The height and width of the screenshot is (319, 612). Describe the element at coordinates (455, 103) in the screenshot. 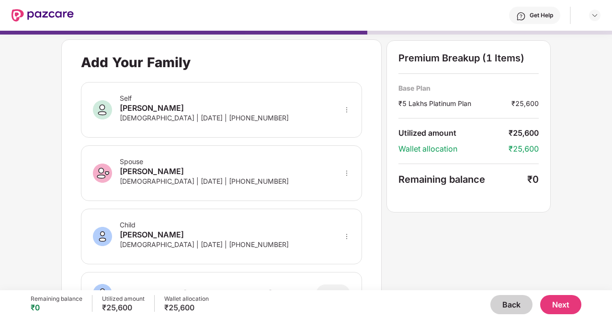

I see `div: ₹5 Lakhs Platinum Plan` at that location.